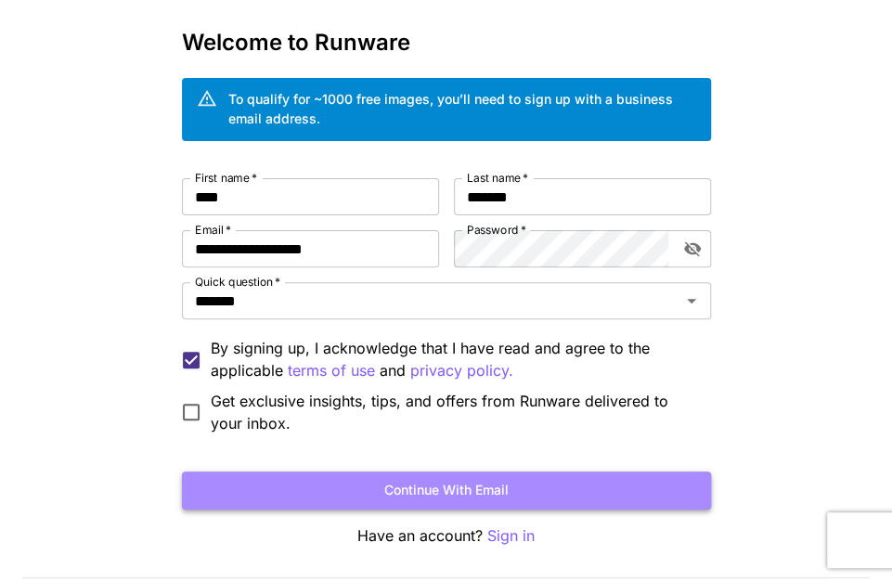  What do you see at coordinates (461, 370) in the screenshot?
I see `p: privacy policy.` at bounding box center [461, 370].